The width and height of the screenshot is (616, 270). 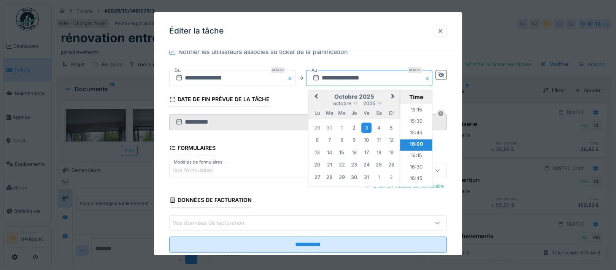 I want to click on div: Choose lundi 27 octobre 2025, so click(x=317, y=177).